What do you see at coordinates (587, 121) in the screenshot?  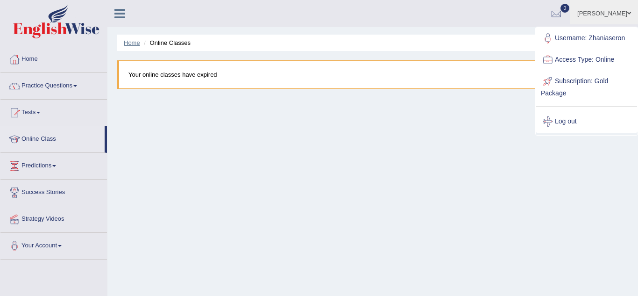 I see `a: Log out` at bounding box center [587, 121].